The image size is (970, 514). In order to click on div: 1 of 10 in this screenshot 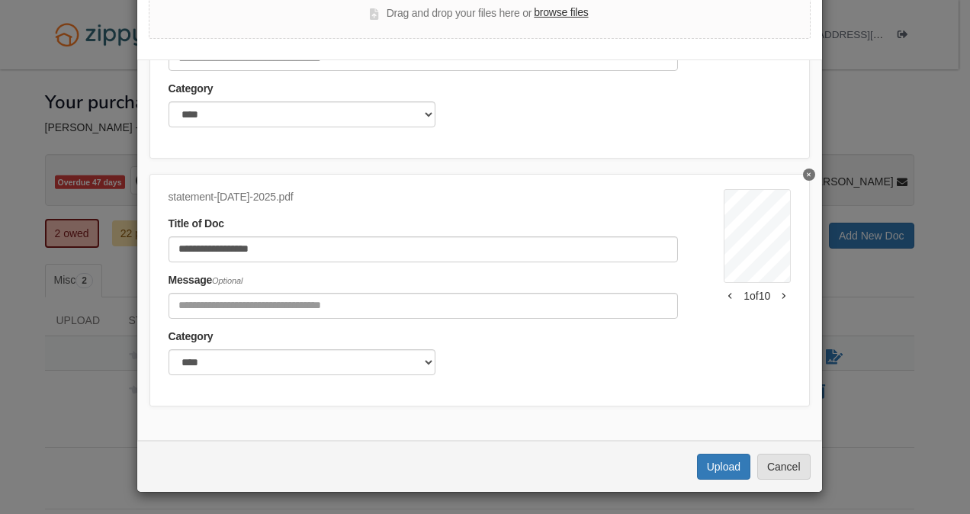, I will do `click(758, 296)`.